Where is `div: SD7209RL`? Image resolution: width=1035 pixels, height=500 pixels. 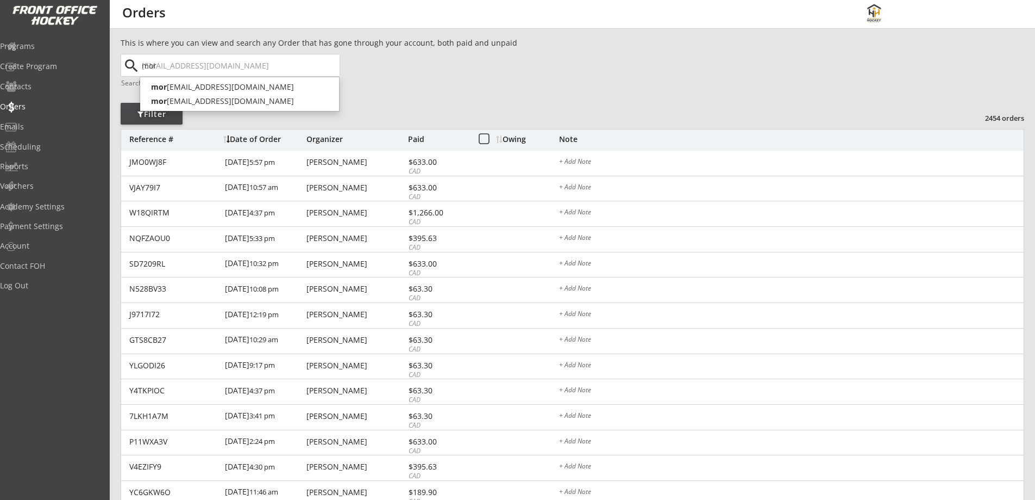
div: SD7209RL is located at coordinates (174, 264).